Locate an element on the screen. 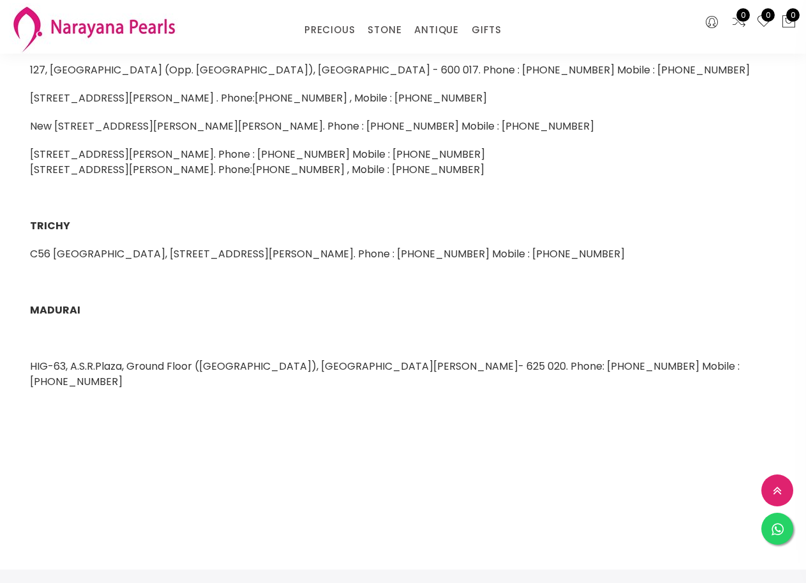  span: TRICHY is located at coordinates (50, 225).